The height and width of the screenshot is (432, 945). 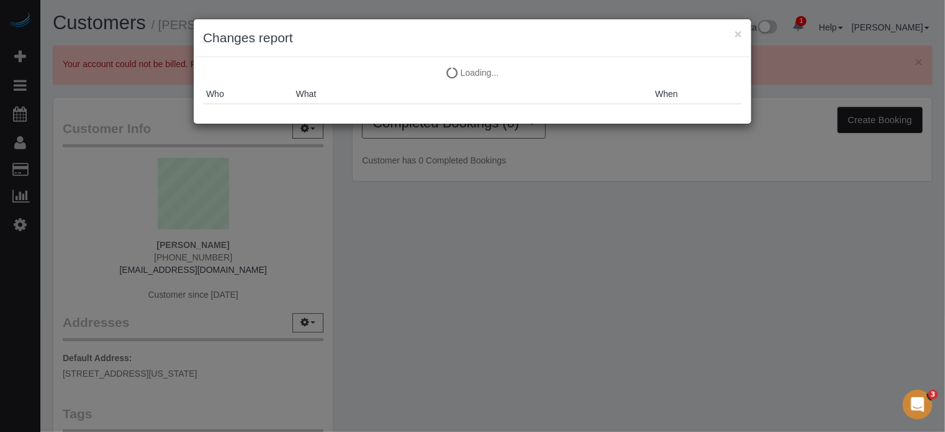 What do you see at coordinates (934, 394) in the screenshot?
I see `span: 3` at bounding box center [934, 394].